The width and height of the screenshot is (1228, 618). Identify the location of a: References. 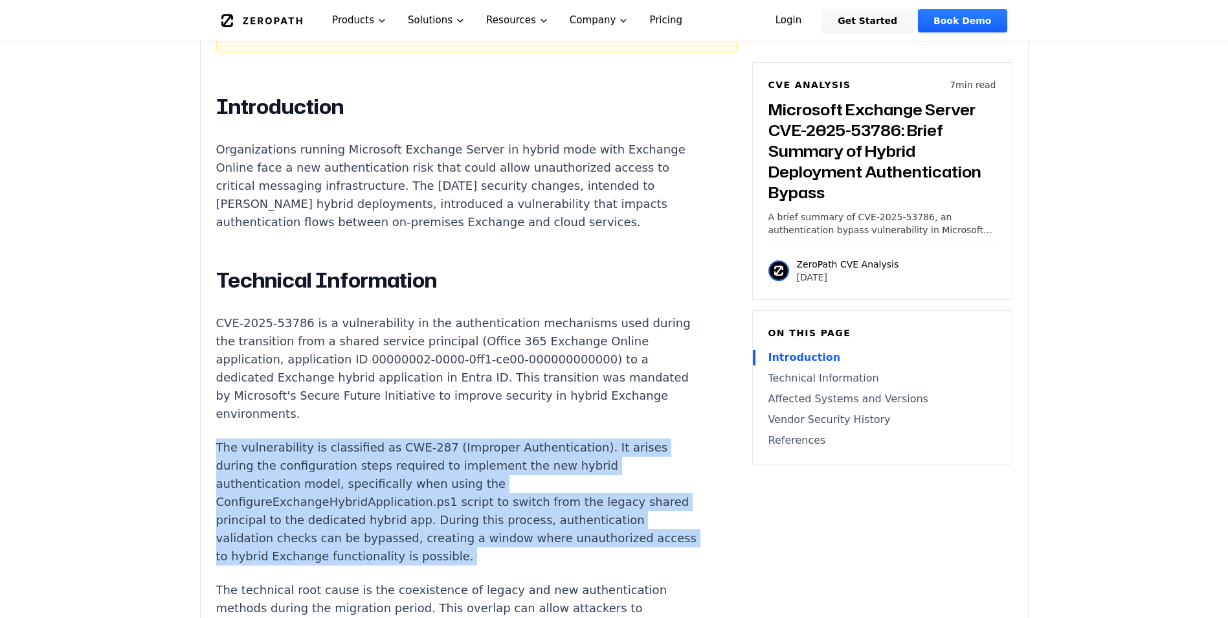
(883, 440).